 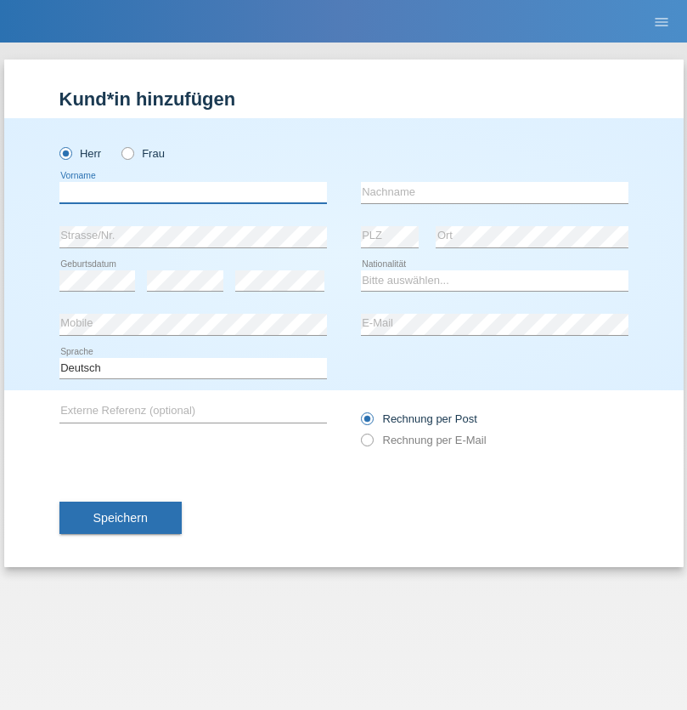 What do you see at coordinates (143, 153) in the screenshot?
I see `label: Frau` at bounding box center [143, 153].